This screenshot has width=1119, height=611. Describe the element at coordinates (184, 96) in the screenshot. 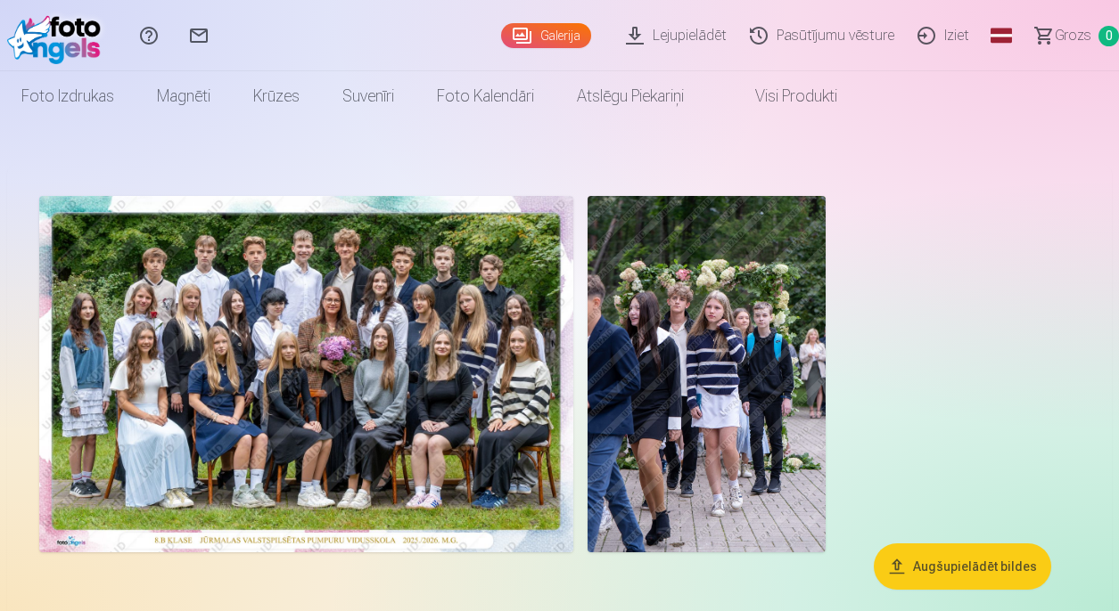

I see `a: Magnēti` at that location.